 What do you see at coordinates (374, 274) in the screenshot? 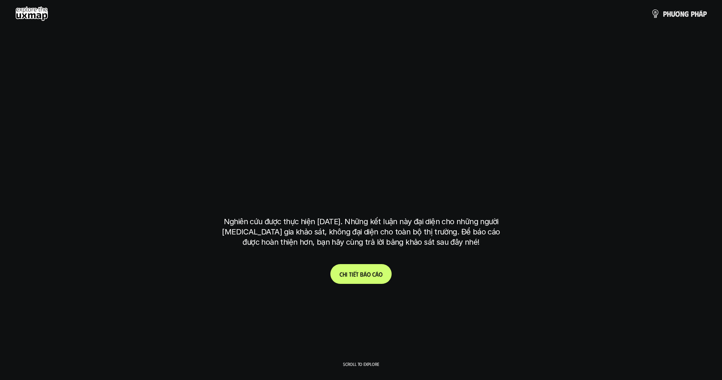
I see `span: c` at bounding box center [374, 274].